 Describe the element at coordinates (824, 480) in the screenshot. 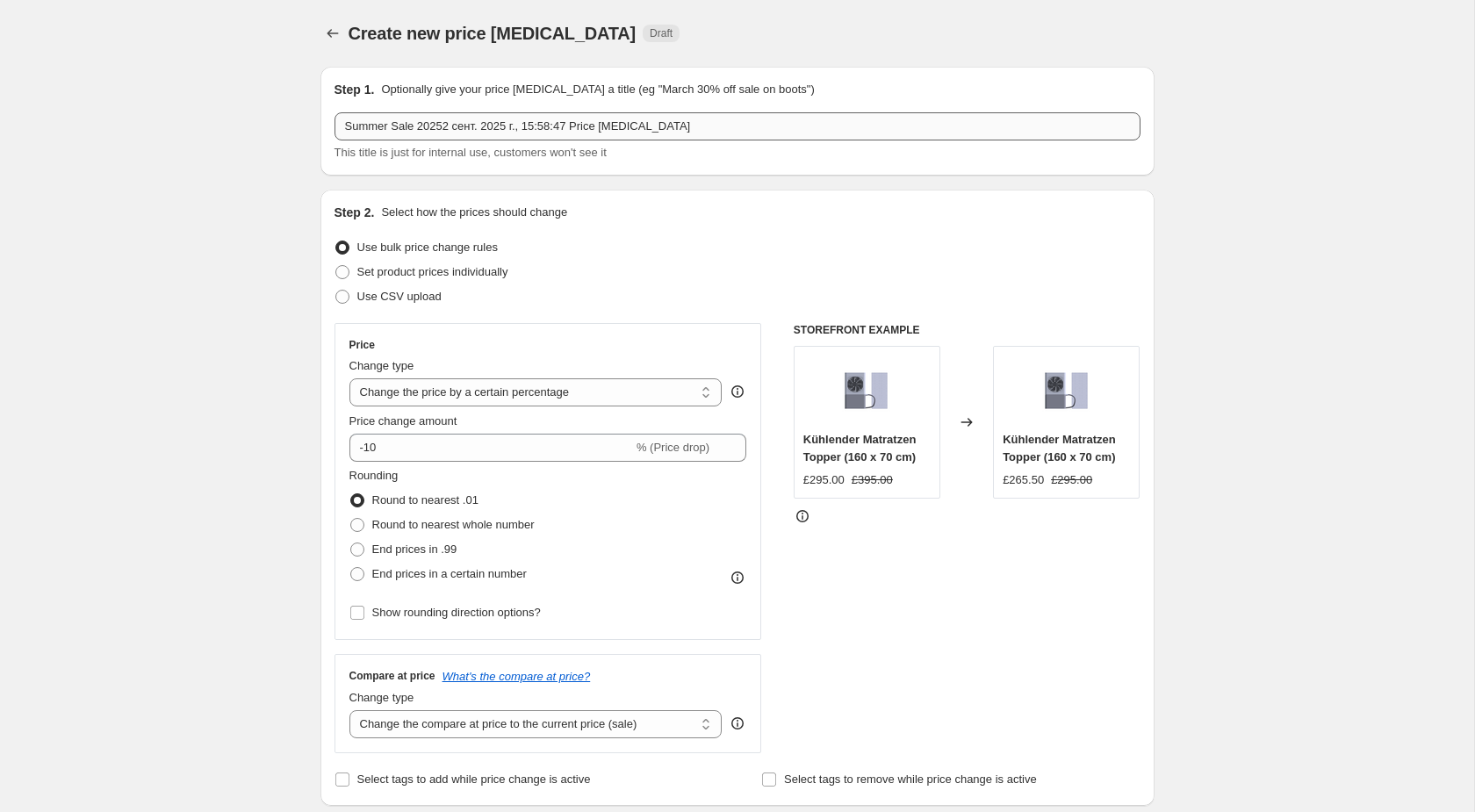

I see `div: £295.00` at that location.